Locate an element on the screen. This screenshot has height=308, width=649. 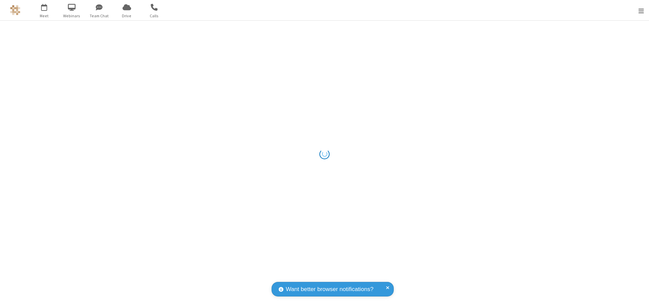
span: Team Chat is located at coordinates (99, 16).